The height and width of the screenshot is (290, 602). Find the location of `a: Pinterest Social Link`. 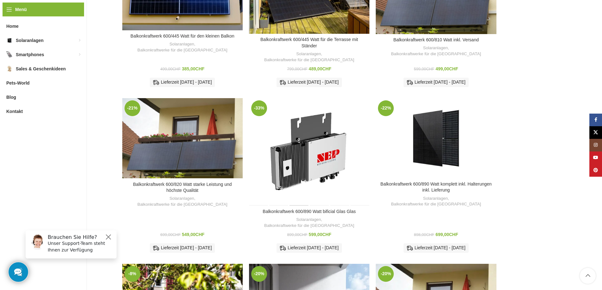

a: Pinterest Social Link is located at coordinates (595, 171).